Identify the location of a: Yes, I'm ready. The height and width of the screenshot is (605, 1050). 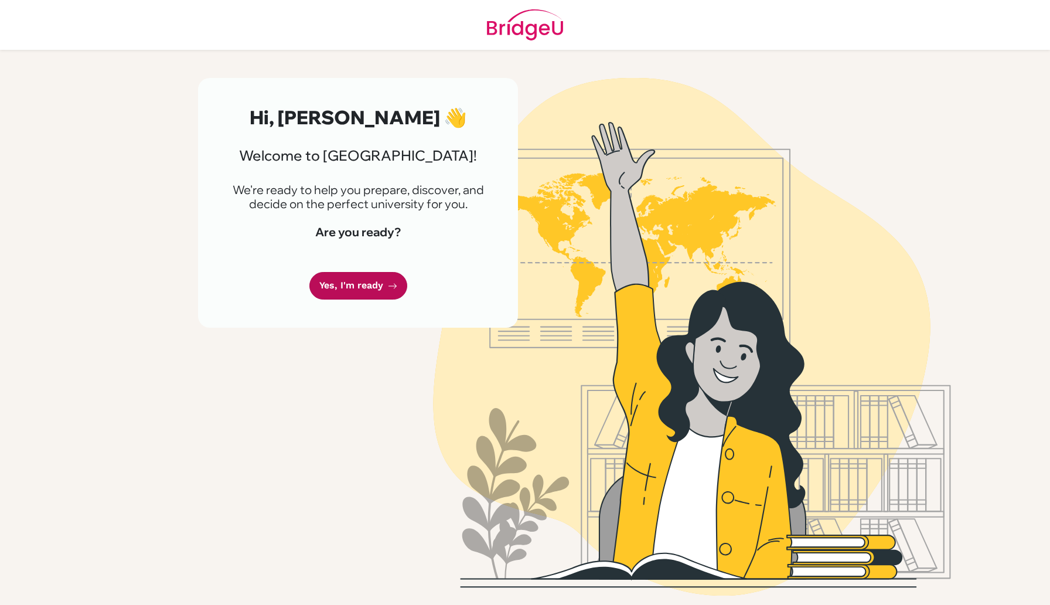
(358, 285).